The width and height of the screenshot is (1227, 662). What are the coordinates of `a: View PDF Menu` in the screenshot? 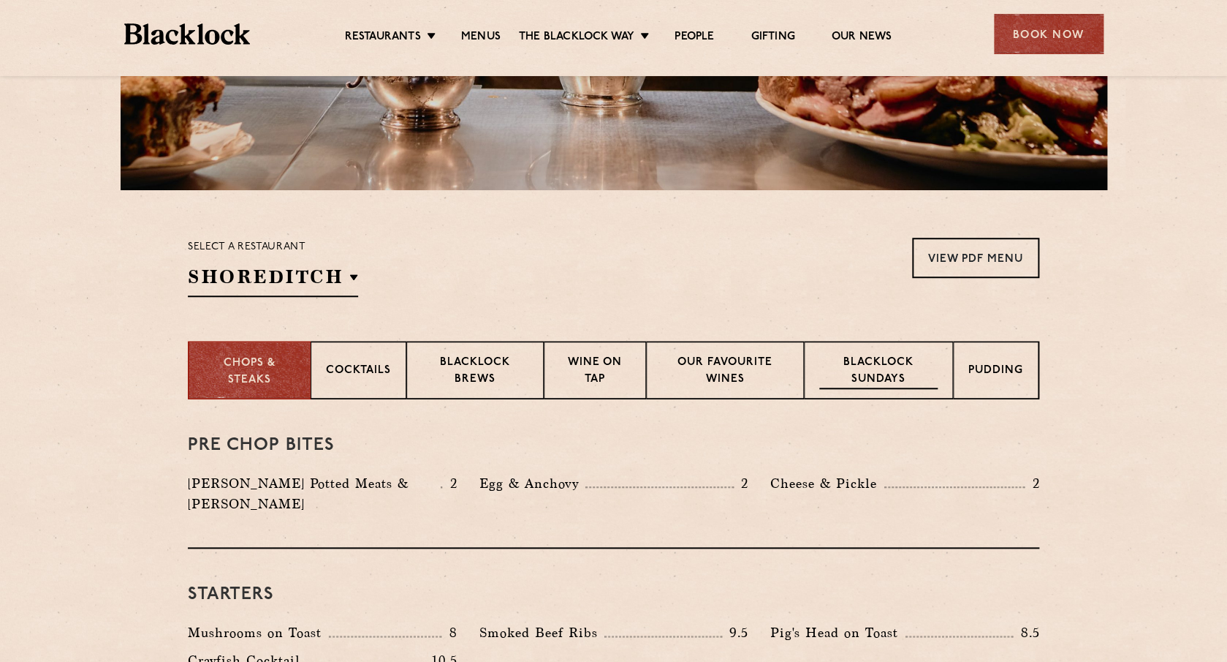 It's located at (976, 257).